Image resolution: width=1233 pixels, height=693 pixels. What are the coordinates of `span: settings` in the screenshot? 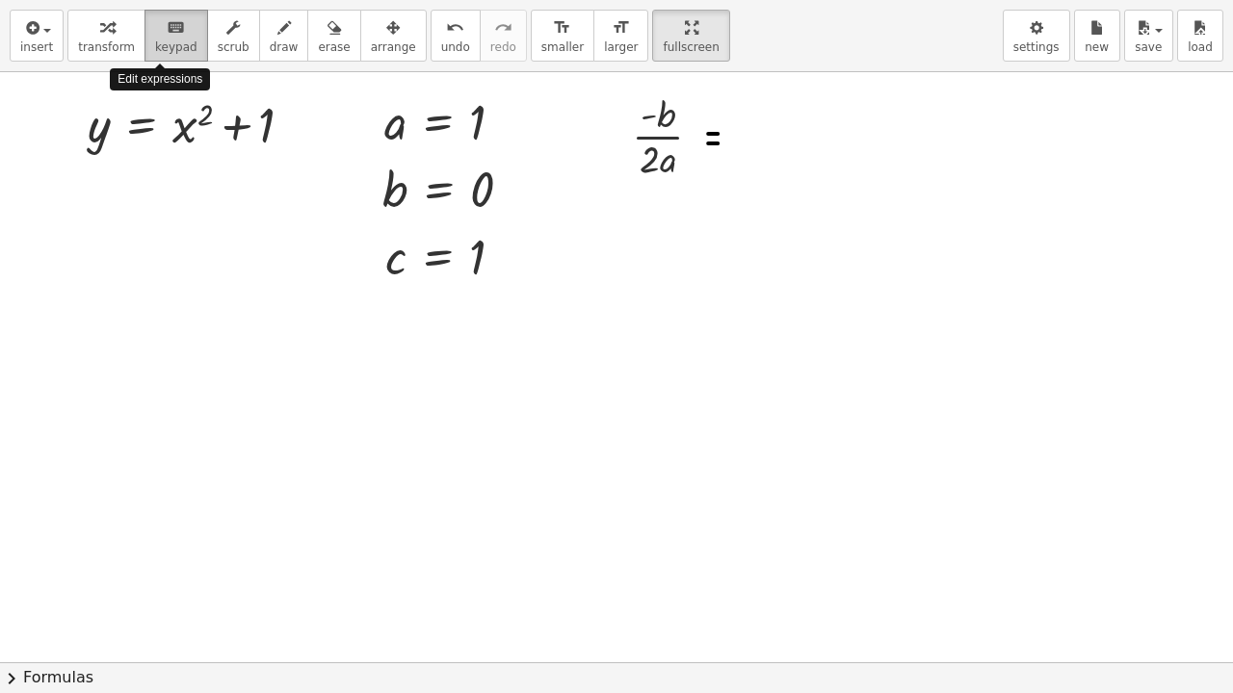 It's located at (1036, 47).